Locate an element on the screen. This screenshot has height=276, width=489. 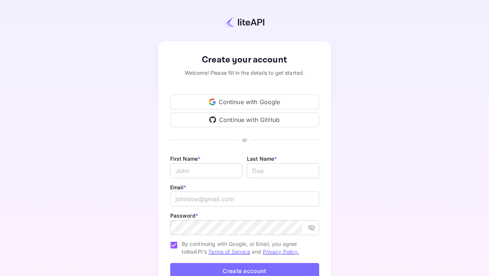
input: johndoe@gmail.com is located at coordinates (245, 199).